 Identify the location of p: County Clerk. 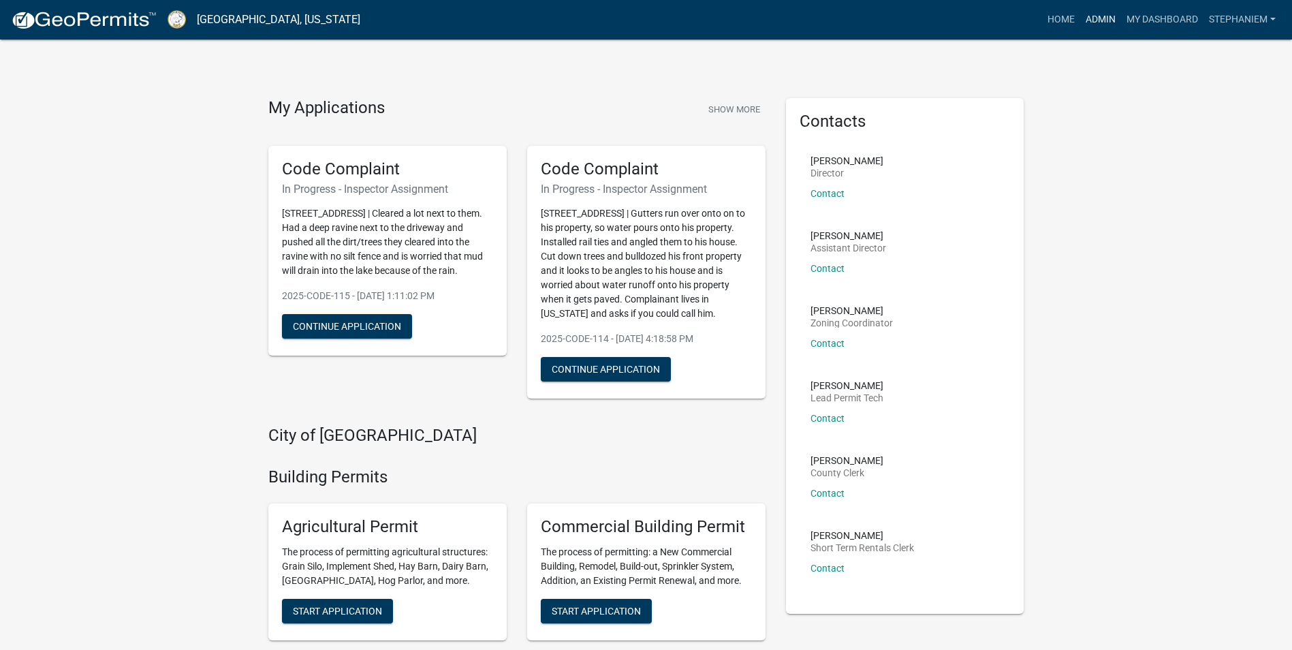
(847, 473).